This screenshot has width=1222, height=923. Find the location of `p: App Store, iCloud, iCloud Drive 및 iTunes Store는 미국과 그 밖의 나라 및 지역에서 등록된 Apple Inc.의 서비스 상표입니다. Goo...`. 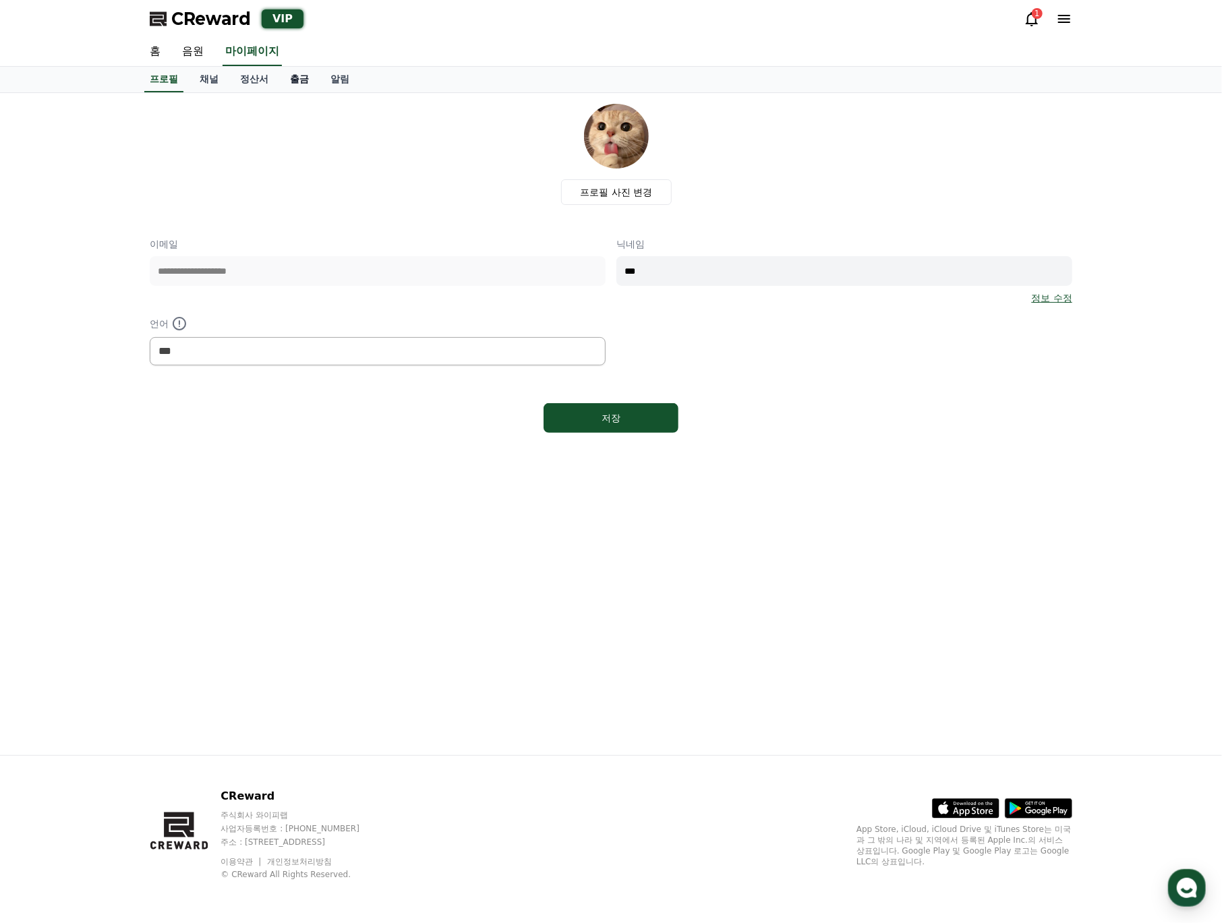

p: App Store, iCloud, iCloud Drive 및 iTunes Store는 미국과 그 밖의 나라 및 지역에서 등록된 Apple Inc.의 서비스 상표입니다. Goo... is located at coordinates (964, 846).